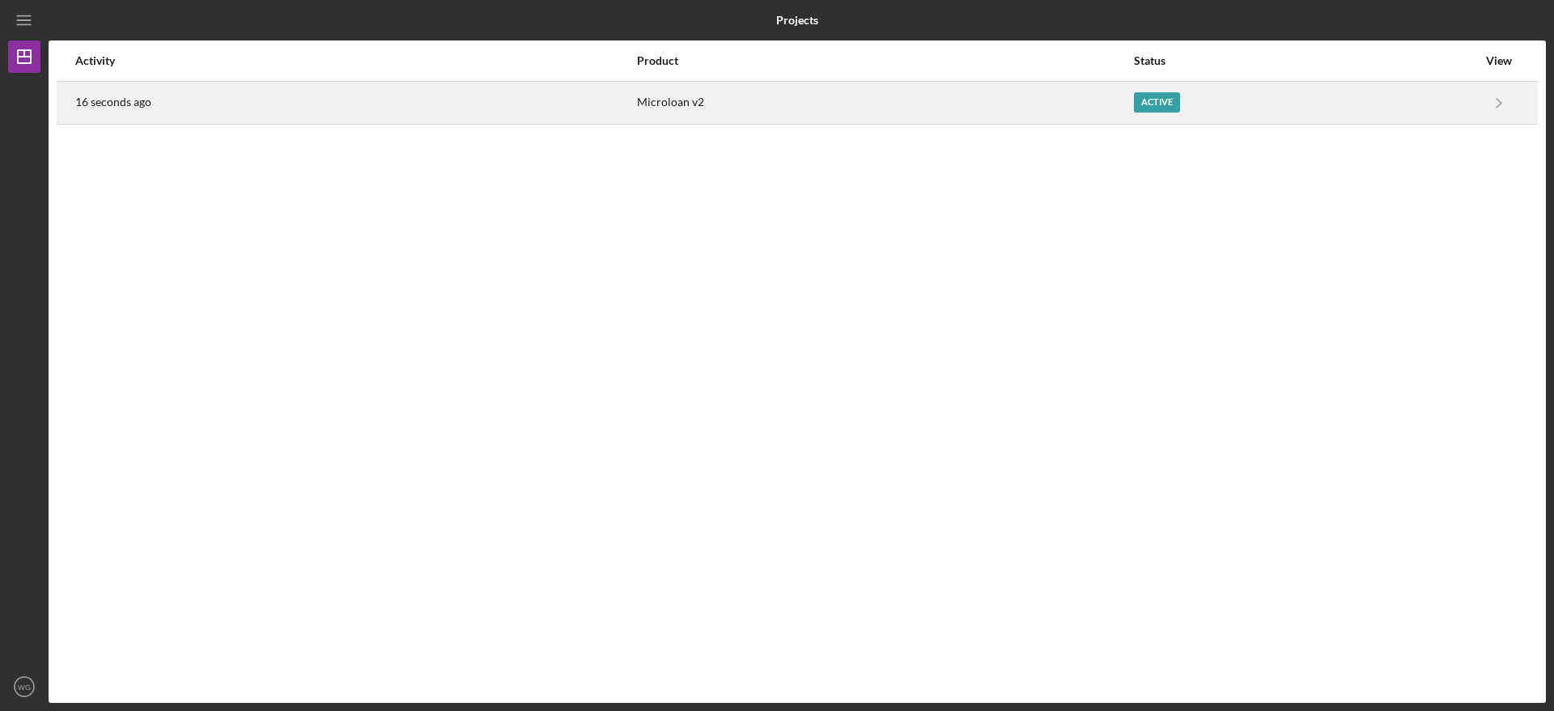 This screenshot has width=1554, height=711. I want to click on div: Active, so click(1156, 102).